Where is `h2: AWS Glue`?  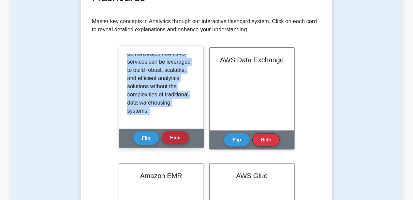 h2: AWS Glue is located at coordinates (252, 176).